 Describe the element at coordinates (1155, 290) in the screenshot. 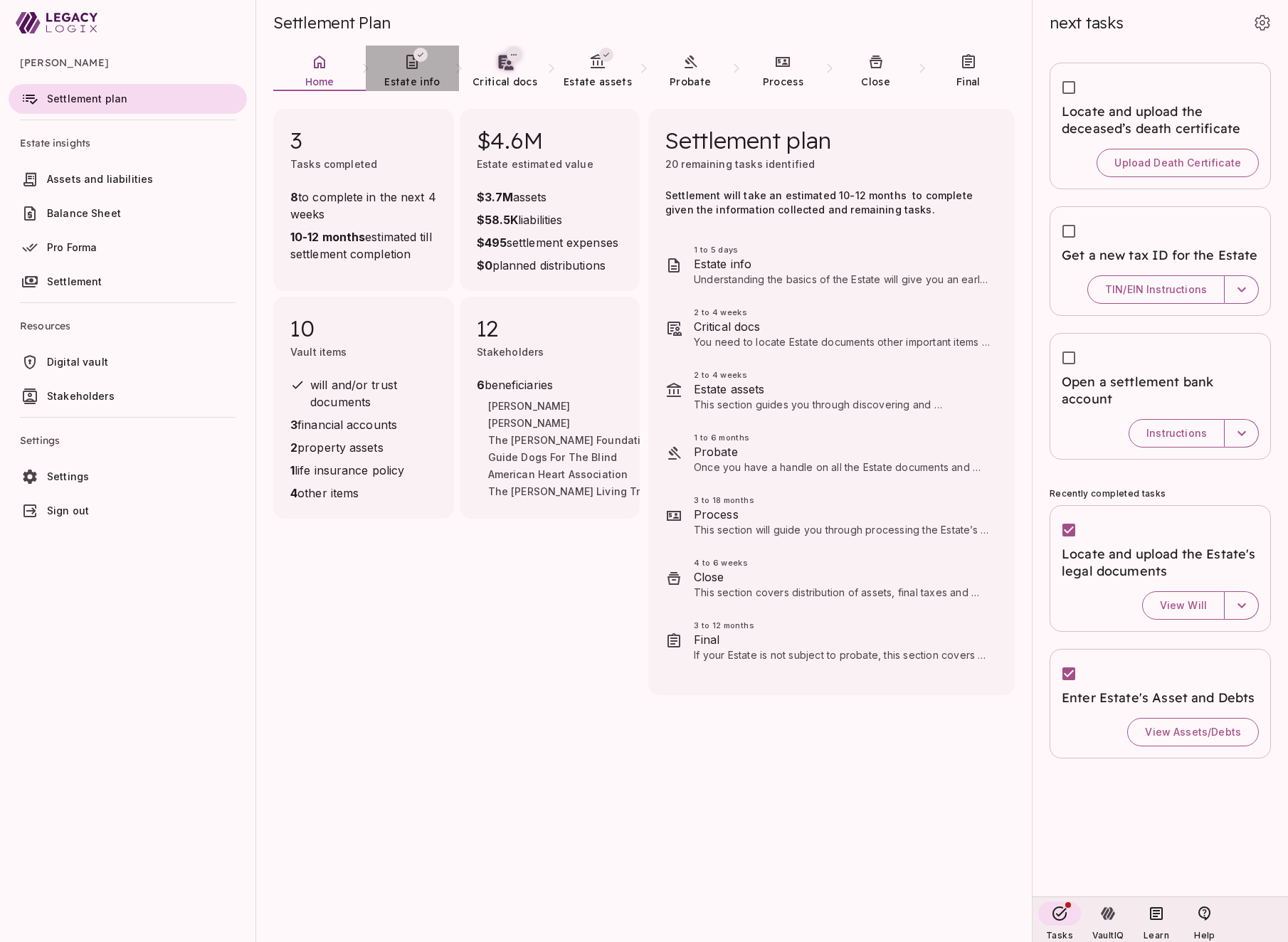

I see `span: TIN/EIN Instructions` at that location.